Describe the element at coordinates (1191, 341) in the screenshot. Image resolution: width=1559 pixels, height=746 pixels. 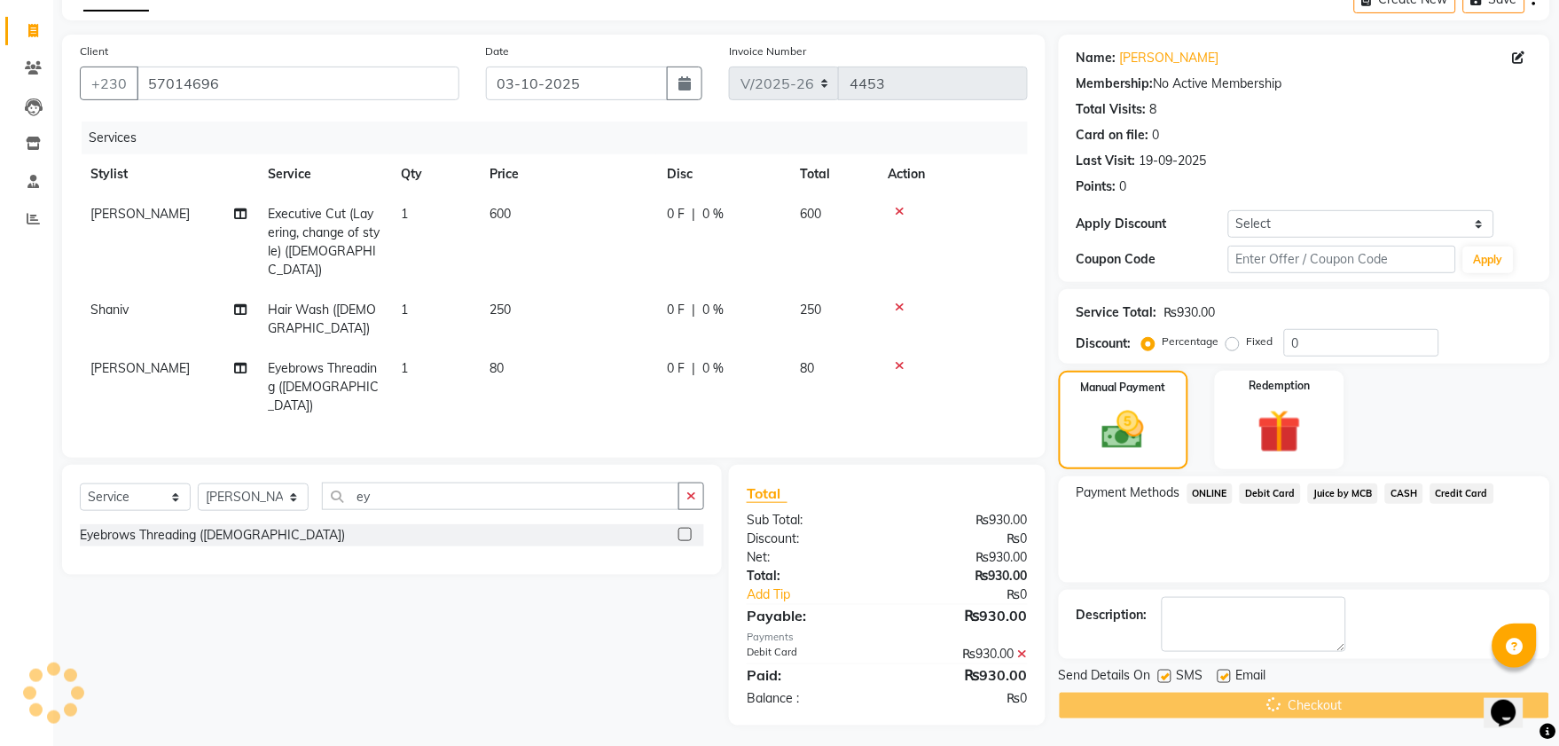
I see `label: Percentage` at that location.